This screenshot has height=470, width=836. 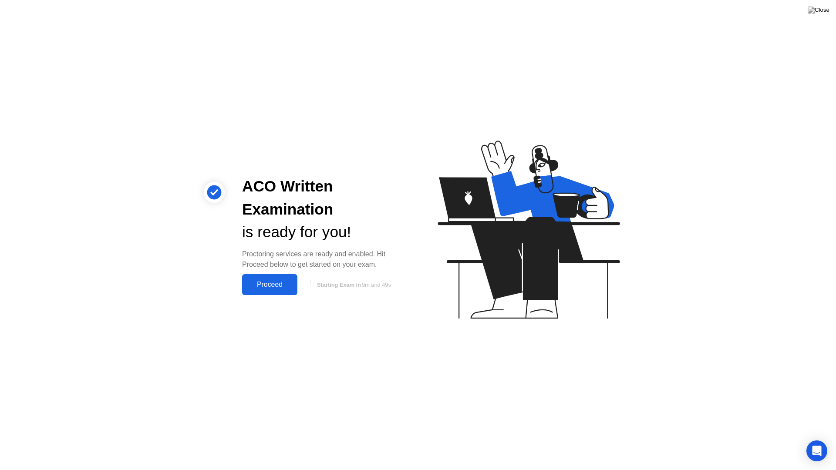 I want to click on button: Starting Exam in9m and 49s, so click(x=352, y=285).